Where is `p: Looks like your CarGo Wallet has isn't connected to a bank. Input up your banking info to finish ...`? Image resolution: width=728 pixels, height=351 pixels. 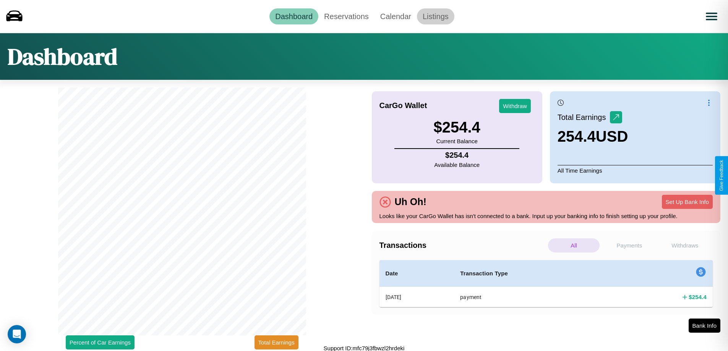
p: Looks like your CarGo Wallet has isn't connected to a bank. Input up your banking info to finish ... is located at coordinates (546, 216).